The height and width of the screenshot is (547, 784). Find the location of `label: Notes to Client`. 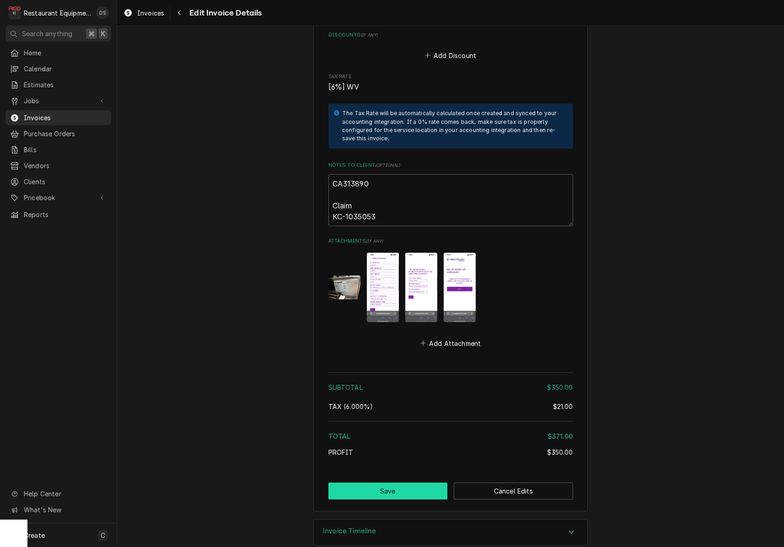

label: Notes to Client is located at coordinates (450, 166).